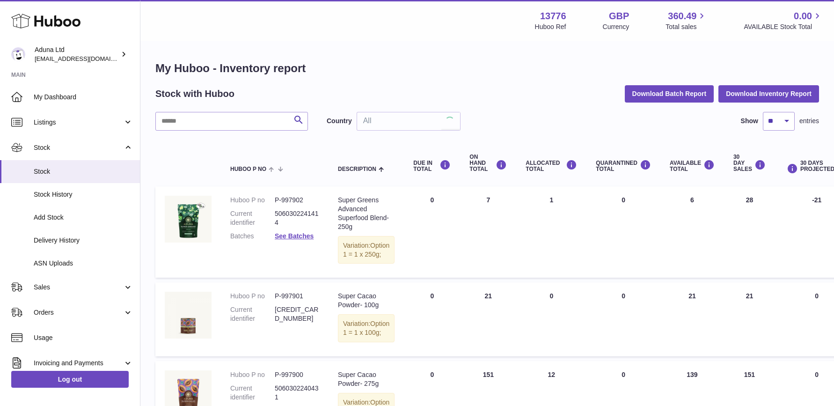 The height and width of the screenshot is (406, 834). I want to click on div: ON HAND Total, so click(488, 163).